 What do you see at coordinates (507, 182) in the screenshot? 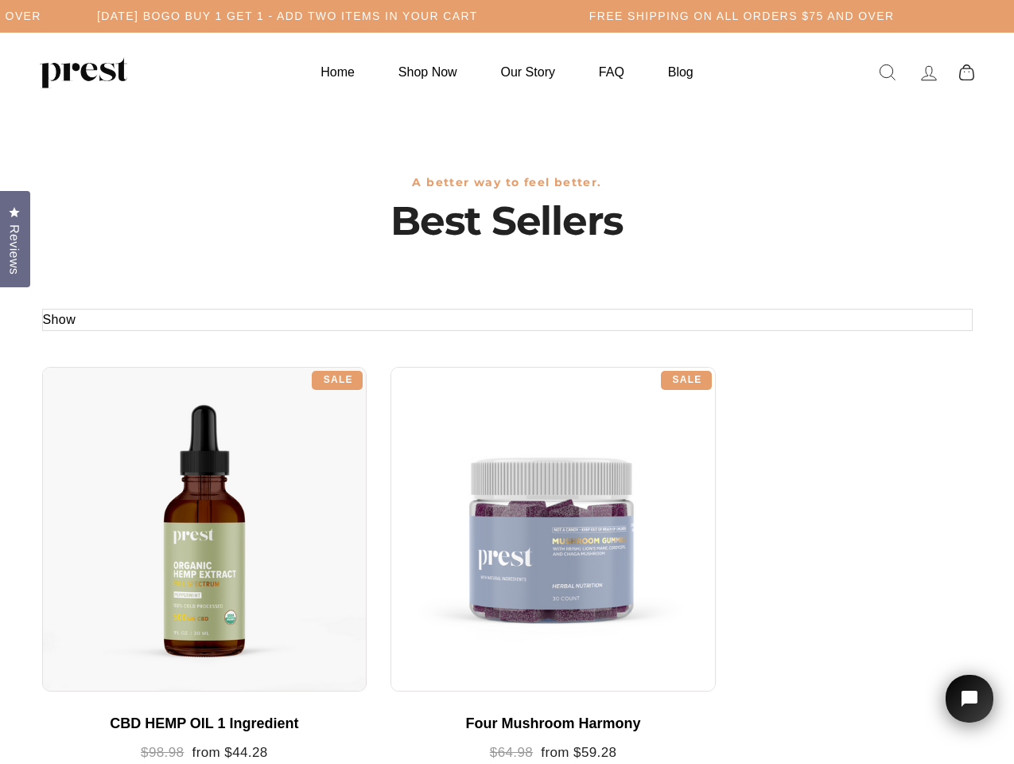
I see `h3: A better way to feel better.` at bounding box center [507, 182].